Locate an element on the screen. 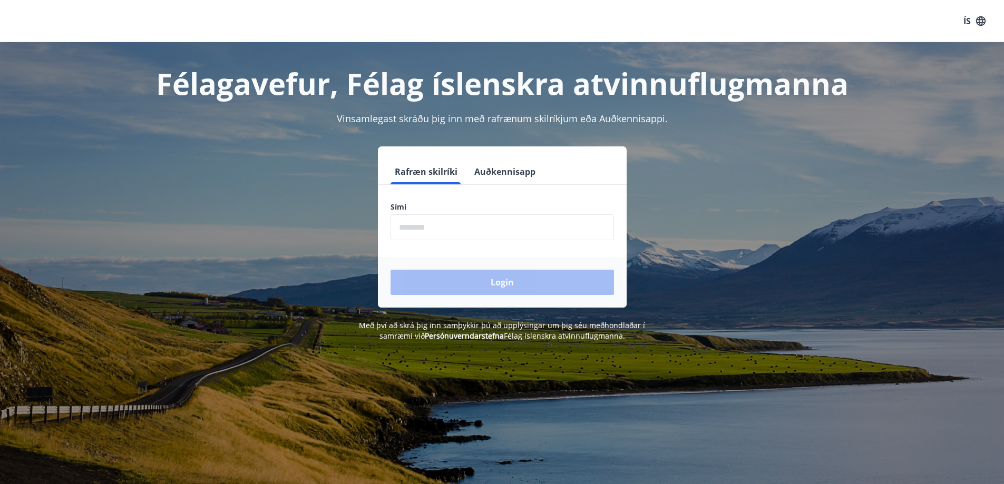 The width and height of the screenshot is (1004, 484). button: Rafræn skilríki is located at coordinates (426, 172).